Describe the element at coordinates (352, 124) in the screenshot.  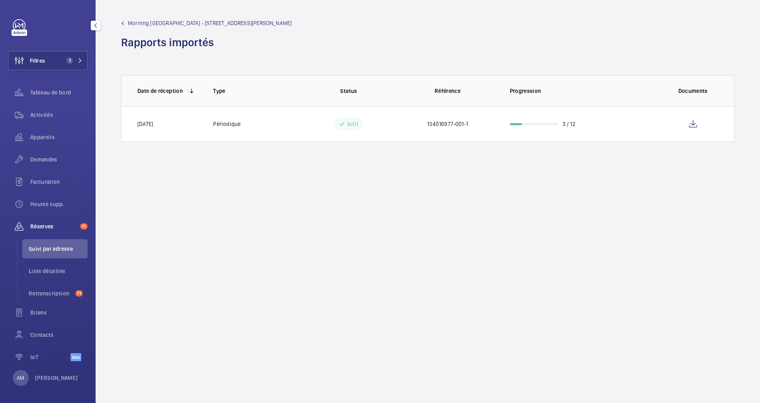
I see `p: Actif` at that location.